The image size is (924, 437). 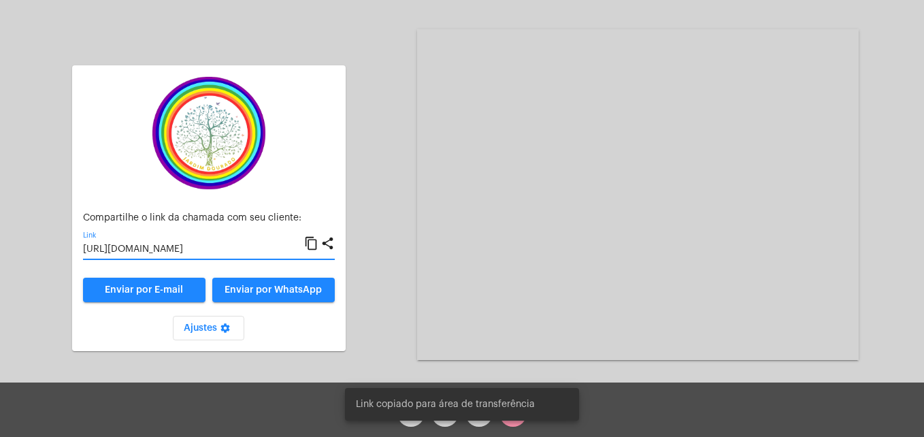 What do you see at coordinates (445, 404) in the screenshot?
I see `span: Link copiado para área de transferência` at bounding box center [445, 404].